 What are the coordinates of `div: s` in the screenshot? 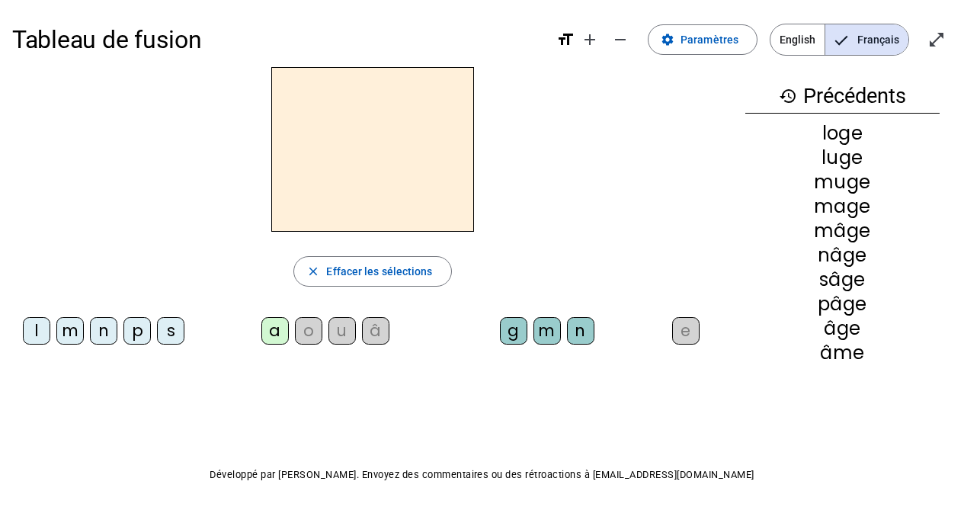 It's located at (171, 331).